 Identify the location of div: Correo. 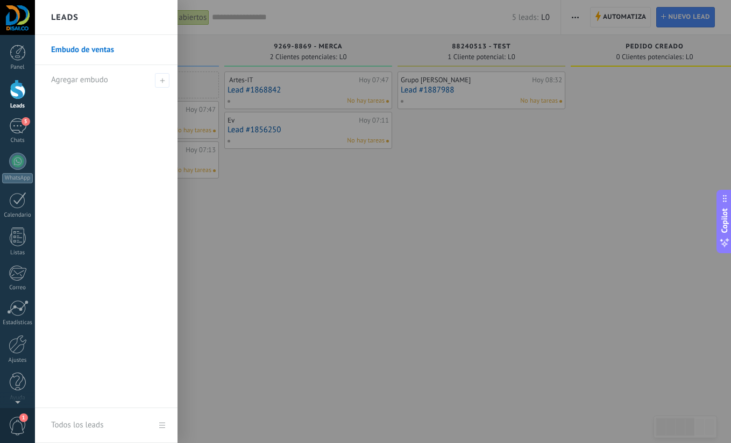
(18, 288).